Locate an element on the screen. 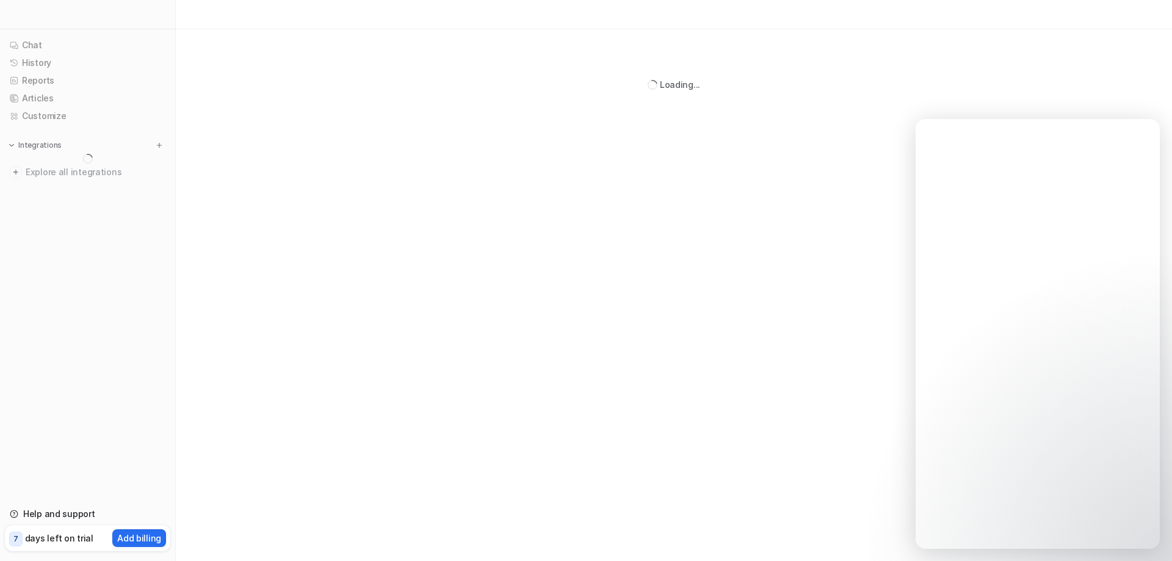 The image size is (1172, 561). a: Help and support is located at coordinates (87, 514).